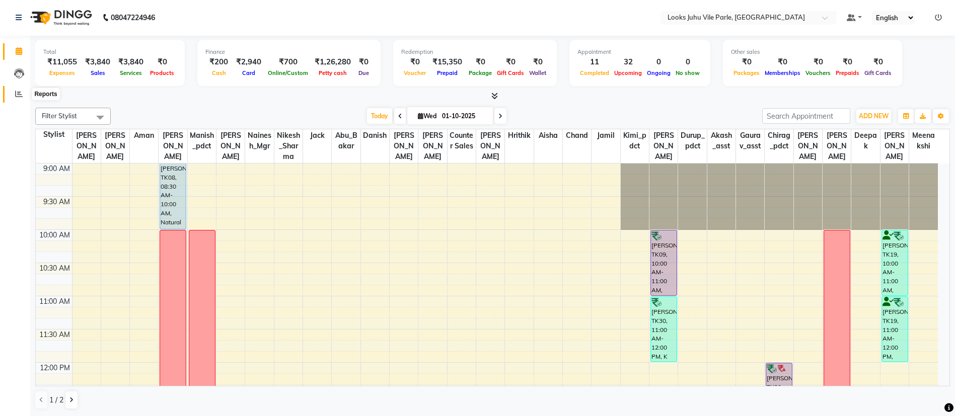 The width and height of the screenshot is (955, 416). What do you see at coordinates (721, 141) in the screenshot?
I see `span: Akash_asst` at bounding box center [721, 141].